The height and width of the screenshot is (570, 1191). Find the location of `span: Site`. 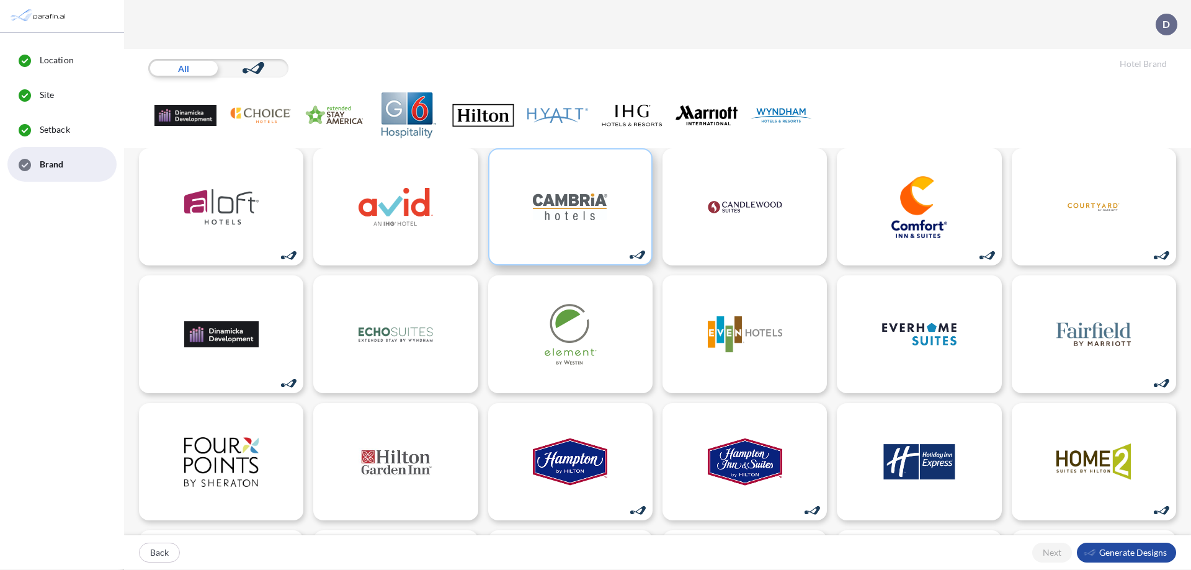

span: Site is located at coordinates (47, 95).